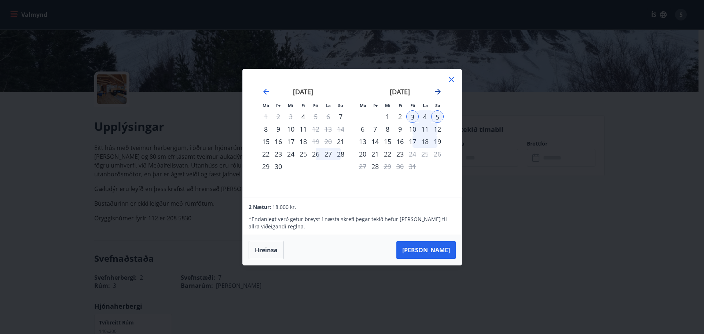 The width and height of the screenshot is (704, 334). Describe the element at coordinates (425, 117) in the screenshot. I see `div: 4` at that location.